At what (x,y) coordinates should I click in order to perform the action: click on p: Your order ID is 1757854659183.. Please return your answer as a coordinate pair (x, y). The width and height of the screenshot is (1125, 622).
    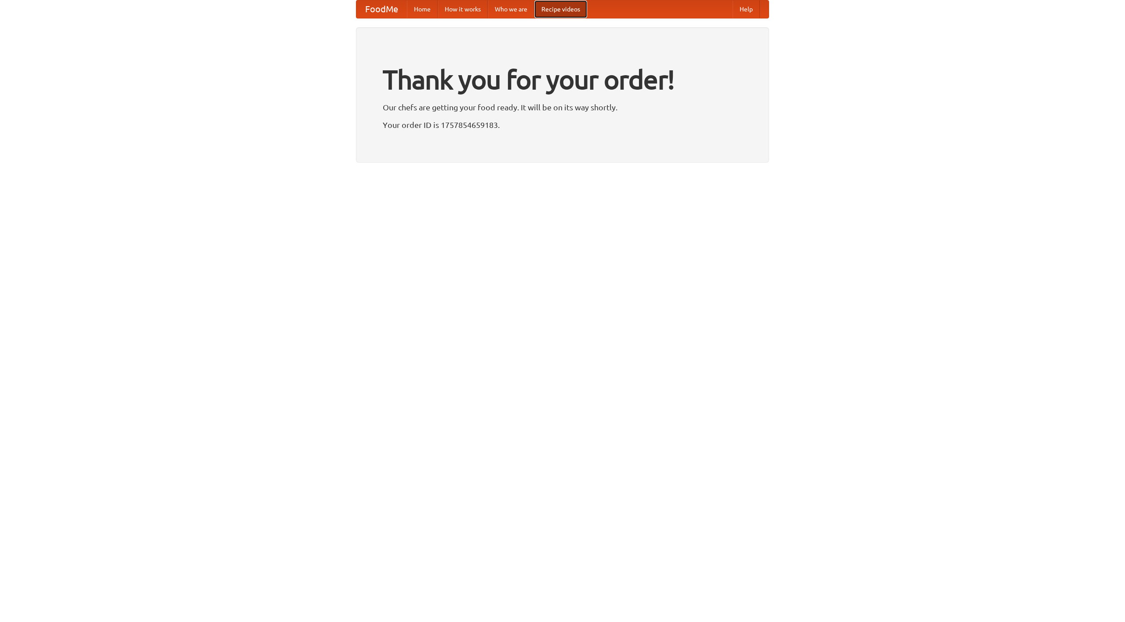
    Looking at the image, I should click on (563, 125).